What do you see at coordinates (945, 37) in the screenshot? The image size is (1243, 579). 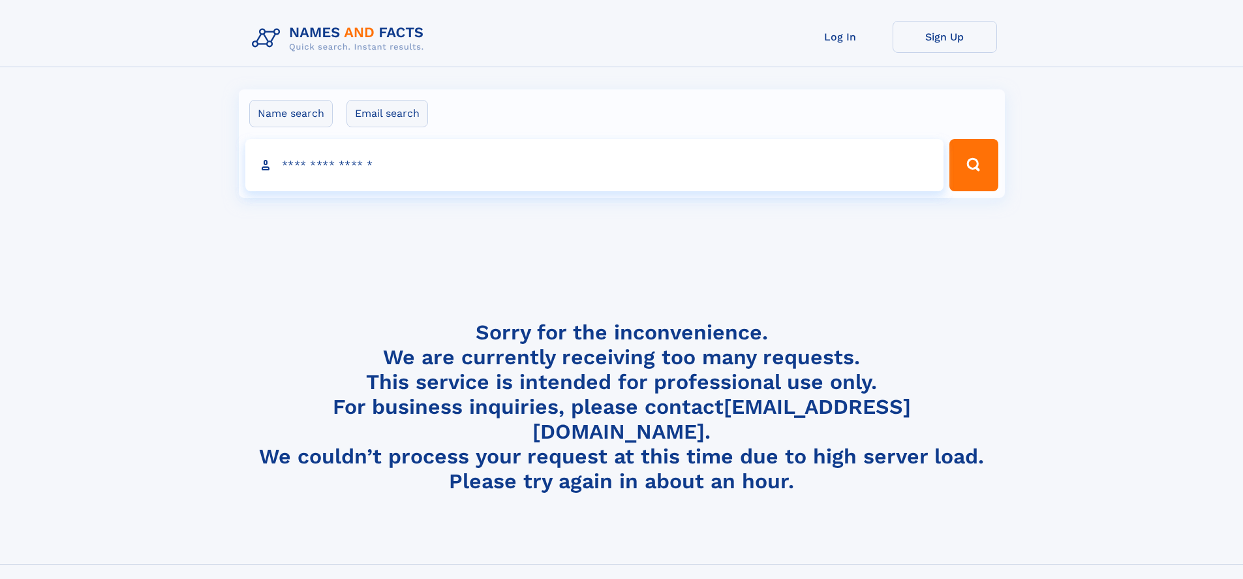 I see `a: Sign Up` at bounding box center [945, 37].